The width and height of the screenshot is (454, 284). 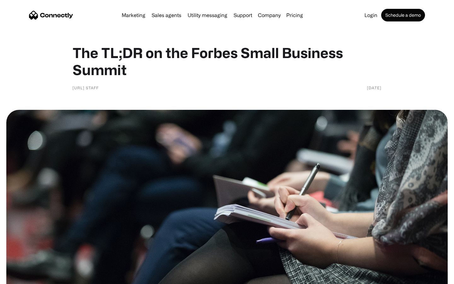 What do you see at coordinates (25, 277) in the screenshot?
I see `ul: Language list` at bounding box center [25, 277].